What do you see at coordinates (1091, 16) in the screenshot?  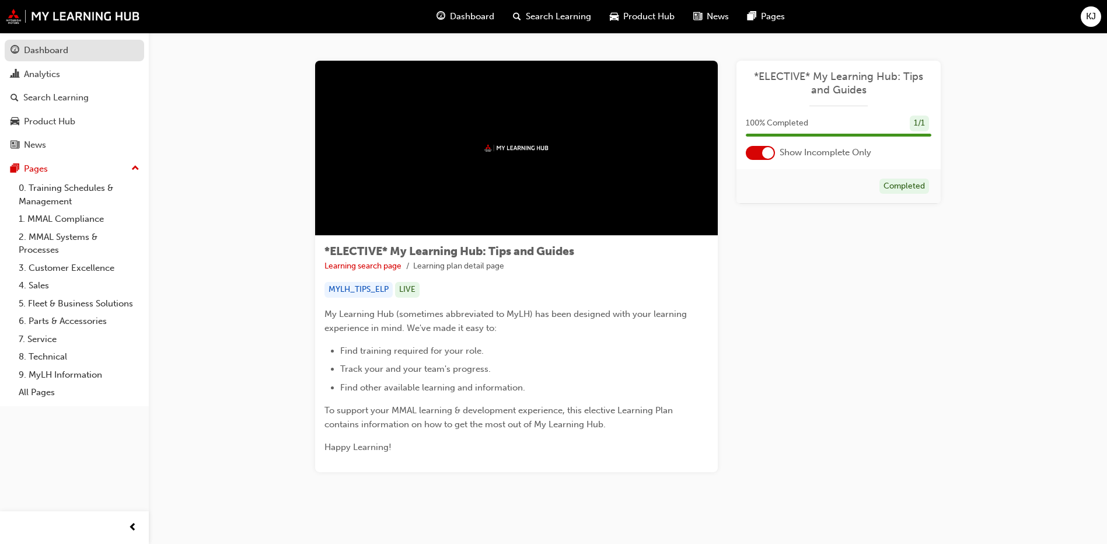 I see `span: KJ` at bounding box center [1091, 16].